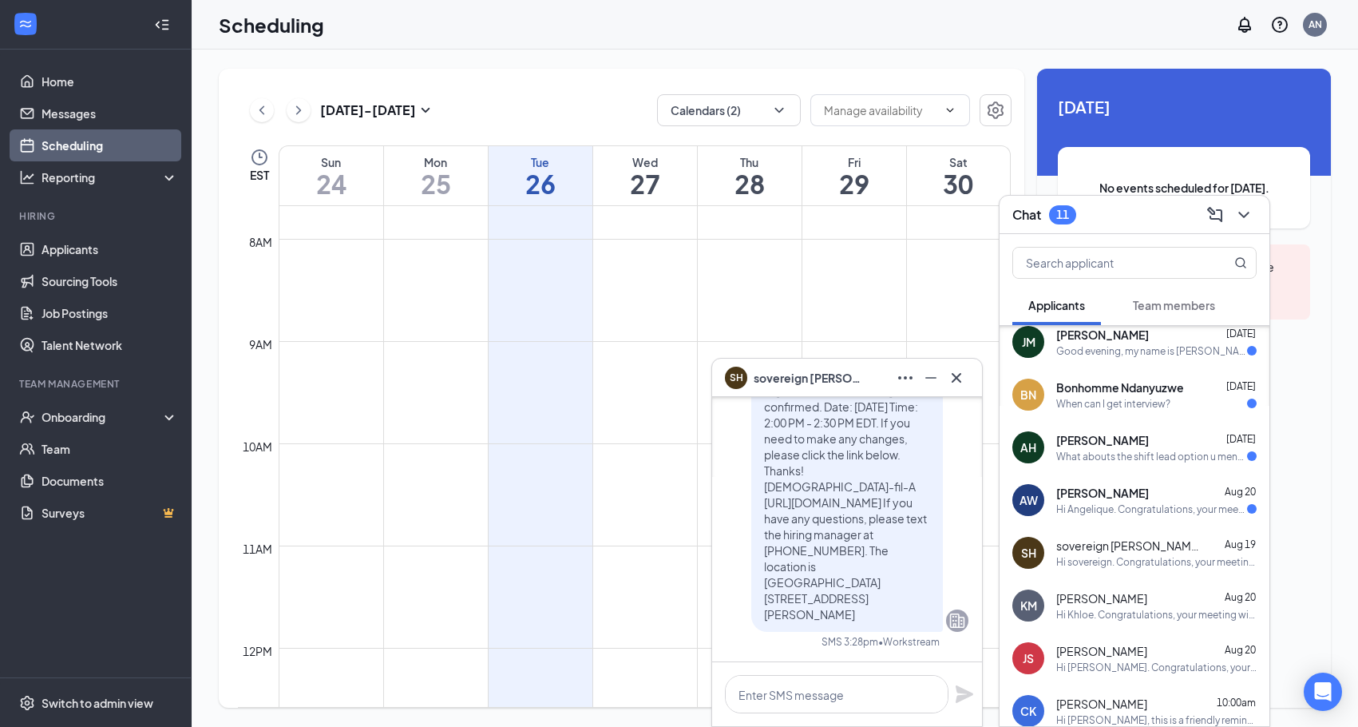  Describe the element at coordinates (272, 25) in the screenshot. I see `h1: Scheduling` at that location.